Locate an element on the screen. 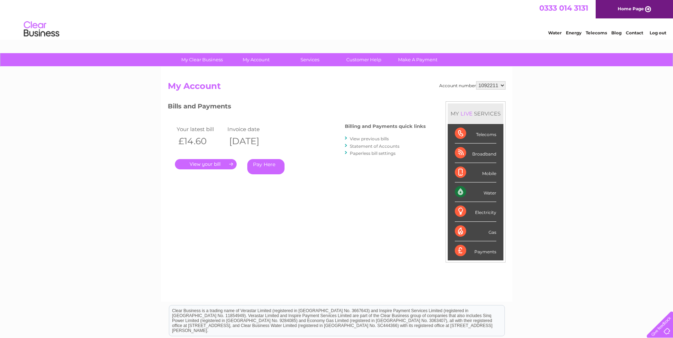 This screenshot has width=673, height=338. a: Water is located at coordinates (555, 33).